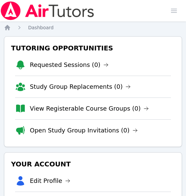 The height and width of the screenshot is (196, 186). Describe the element at coordinates (93, 48) in the screenshot. I see `h3: Tutoring Opportunities` at that location.